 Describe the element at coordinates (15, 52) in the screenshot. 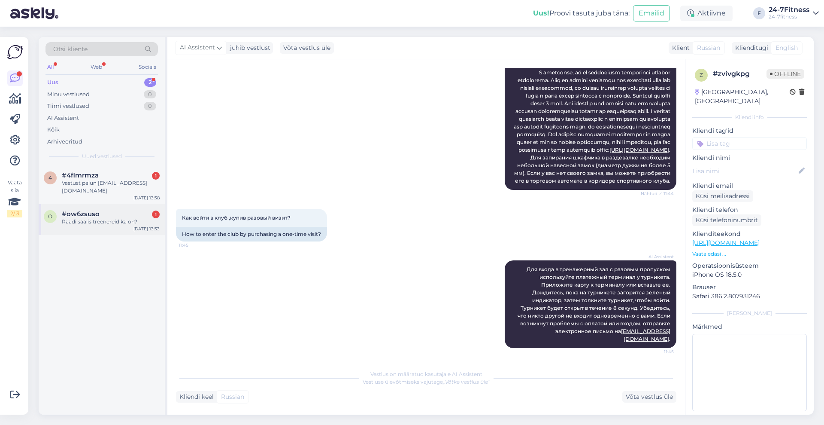

I see `img: Askly Logo` at that location.